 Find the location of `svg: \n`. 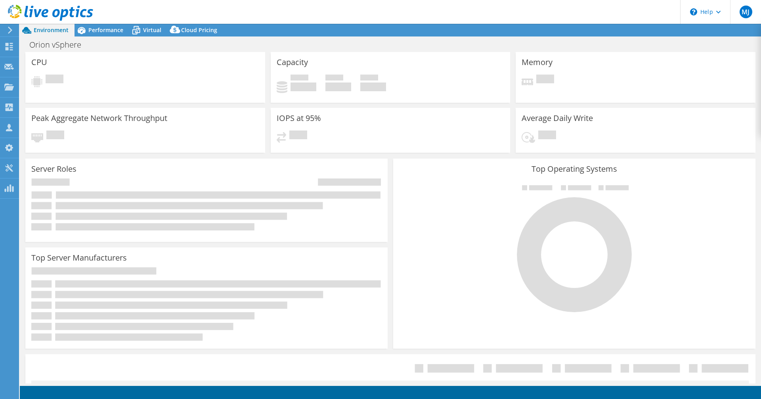

svg: \n is located at coordinates (693, 12).